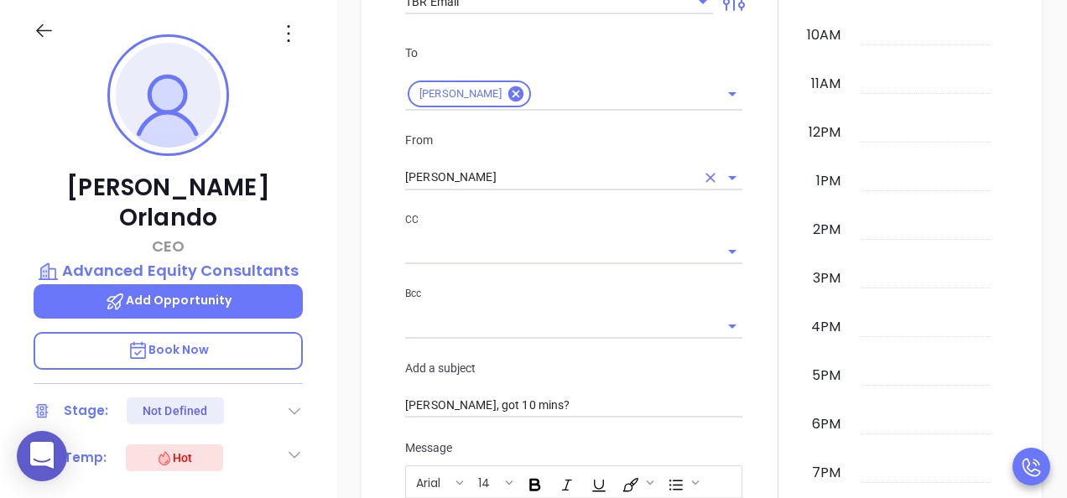  I want to click on p: Advanced Equity Consultants, so click(168, 271).